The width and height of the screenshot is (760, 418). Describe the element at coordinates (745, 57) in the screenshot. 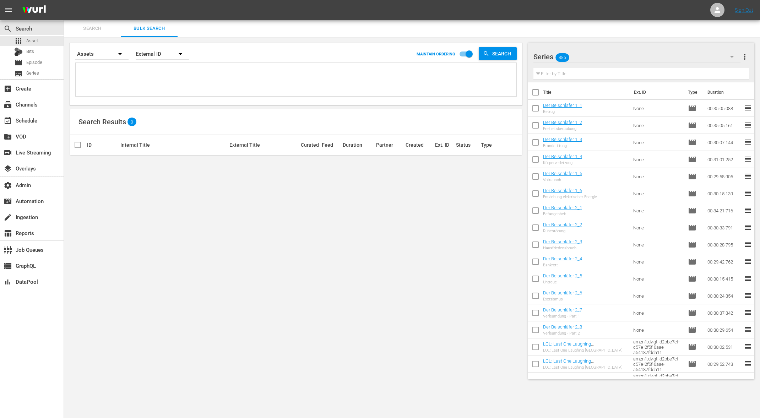

I see `span: more_vert` at that location.